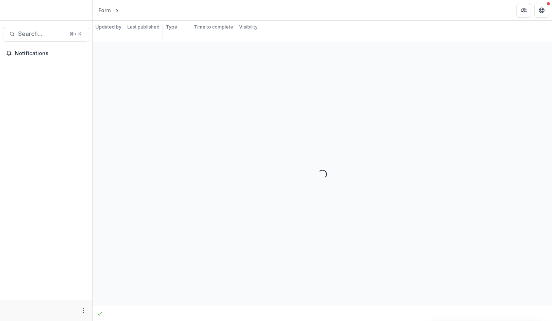 The image size is (552, 321). Describe the element at coordinates (104, 10) in the screenshot. I see `div: Form` at that location.